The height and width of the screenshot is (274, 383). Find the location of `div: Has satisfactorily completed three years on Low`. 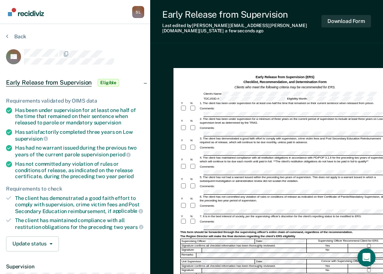

div: Has satisfactorily completed three years on Low is located at coordinates (80, 135).